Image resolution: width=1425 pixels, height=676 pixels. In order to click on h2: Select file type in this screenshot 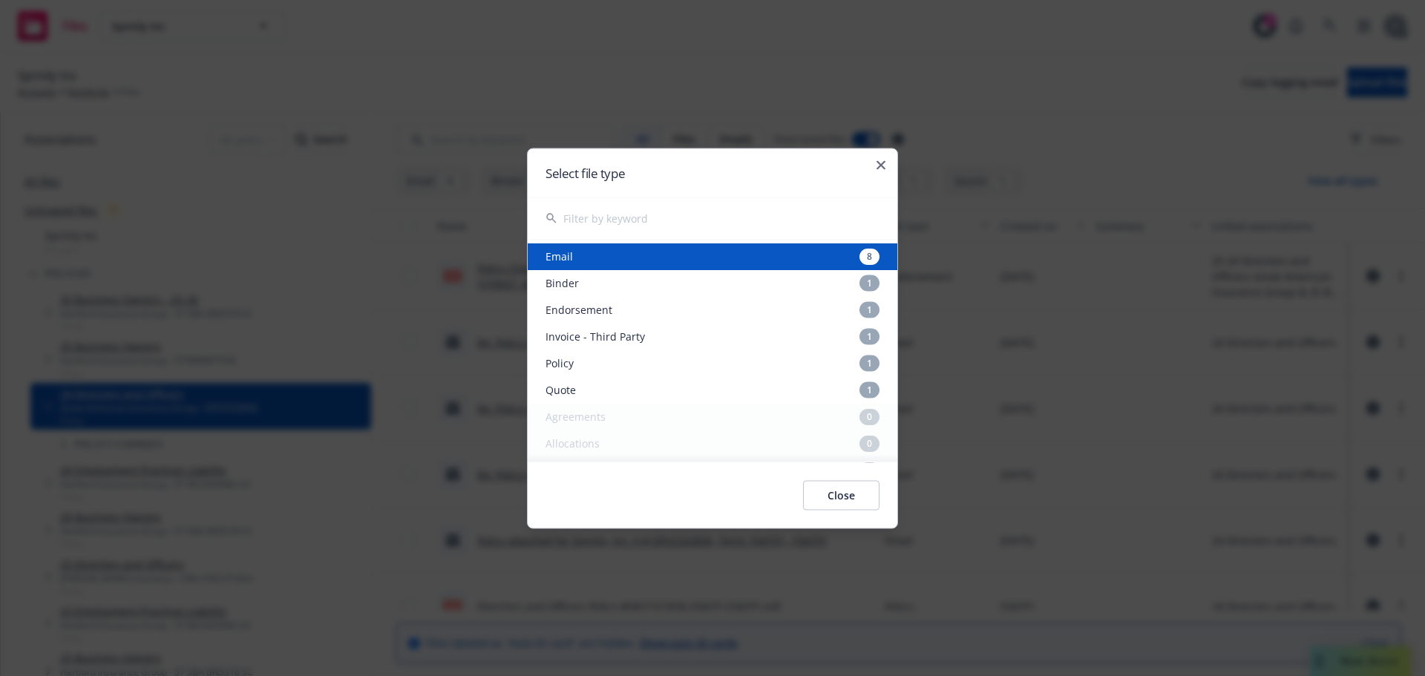, I will do `click(712, 172)`.